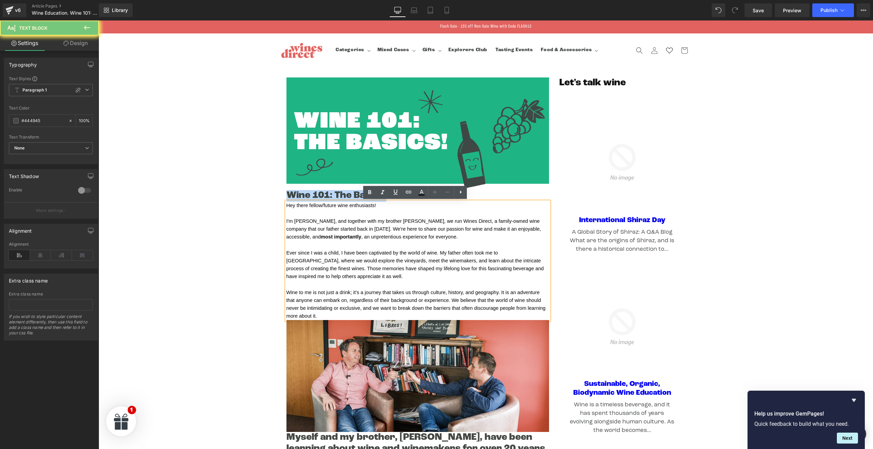 The width and height of the screenshot is (873, 449). I want to click on a: Tasting Events, so click(415, 30).